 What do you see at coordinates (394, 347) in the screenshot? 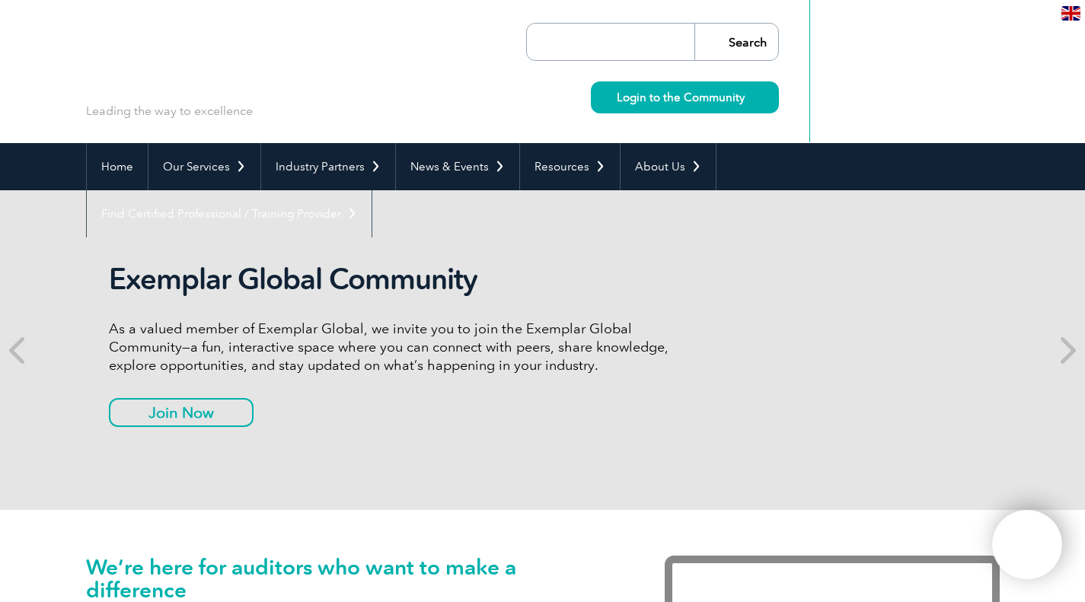
I see `p: As a valued member of Exemplar Global, we invite you to join the Exemplar Global Community—a fun,...` at bounding box center [394, 347].